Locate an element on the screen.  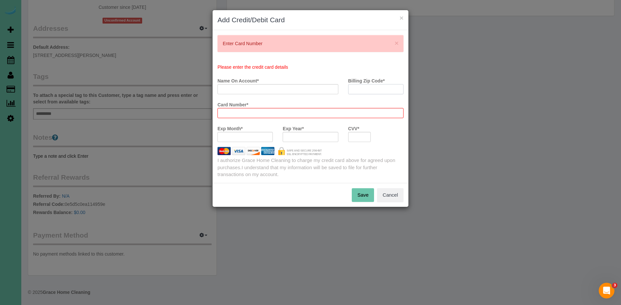
label: Exp Year is located at coordinates (293, 127).